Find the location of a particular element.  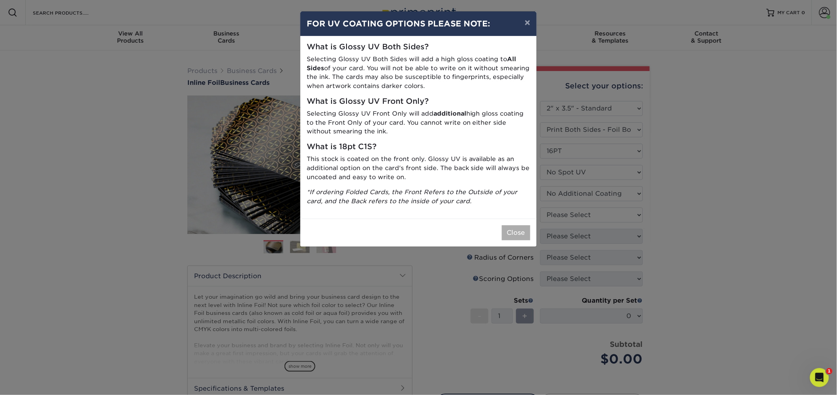

h5: What is Glossy UV Front Only? is located at coordinates (418, 102).